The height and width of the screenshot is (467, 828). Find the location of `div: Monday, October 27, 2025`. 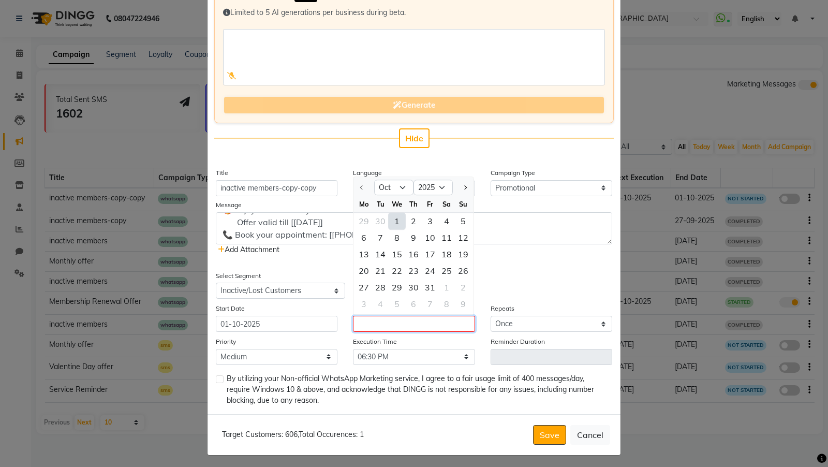

div: Monday, October 27, 2025 is located at coordinates (364, 287).